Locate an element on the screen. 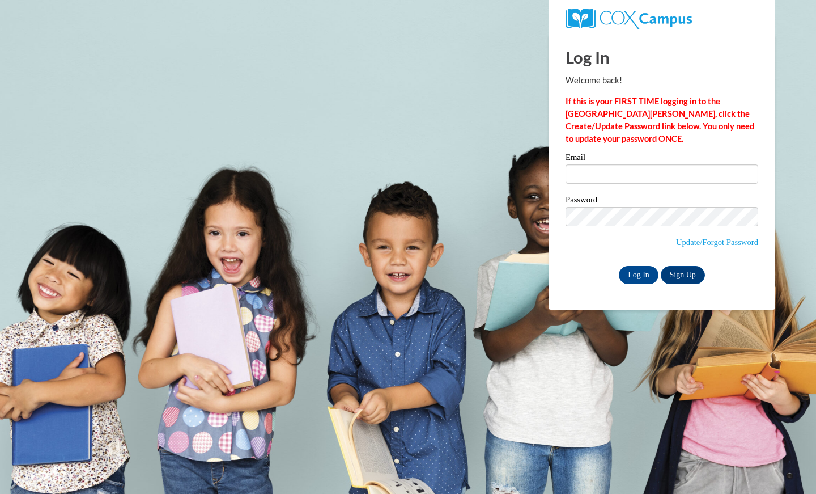 This screenshot has height=494, width=816. a: COX Campus is located at coordinates (628, 18).